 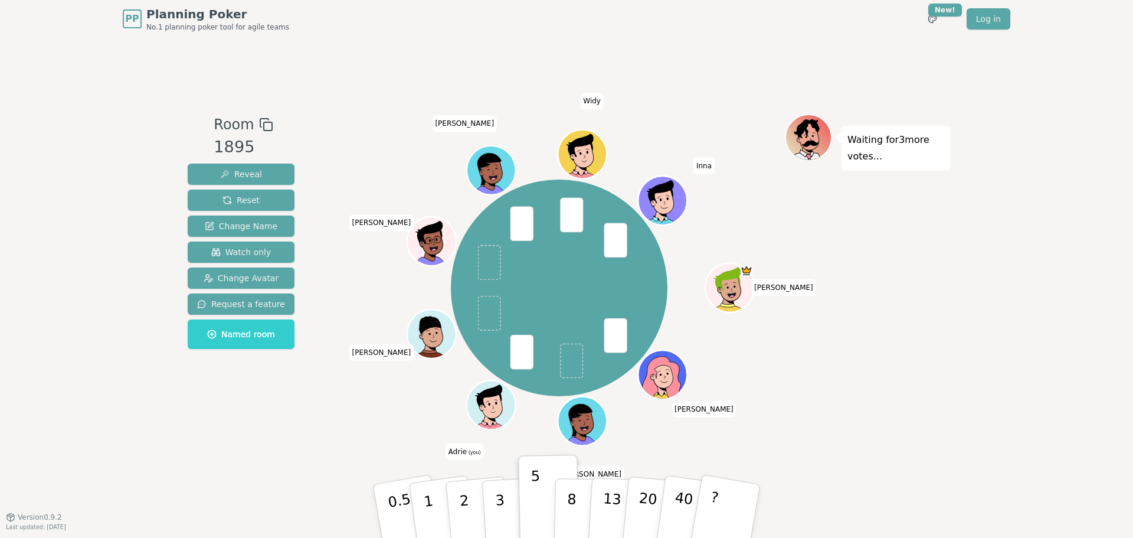 What do you see at coordinates (34, 517) in the screenshot?
I see `button: Version0.9.2` at bounding box center [34, 517].